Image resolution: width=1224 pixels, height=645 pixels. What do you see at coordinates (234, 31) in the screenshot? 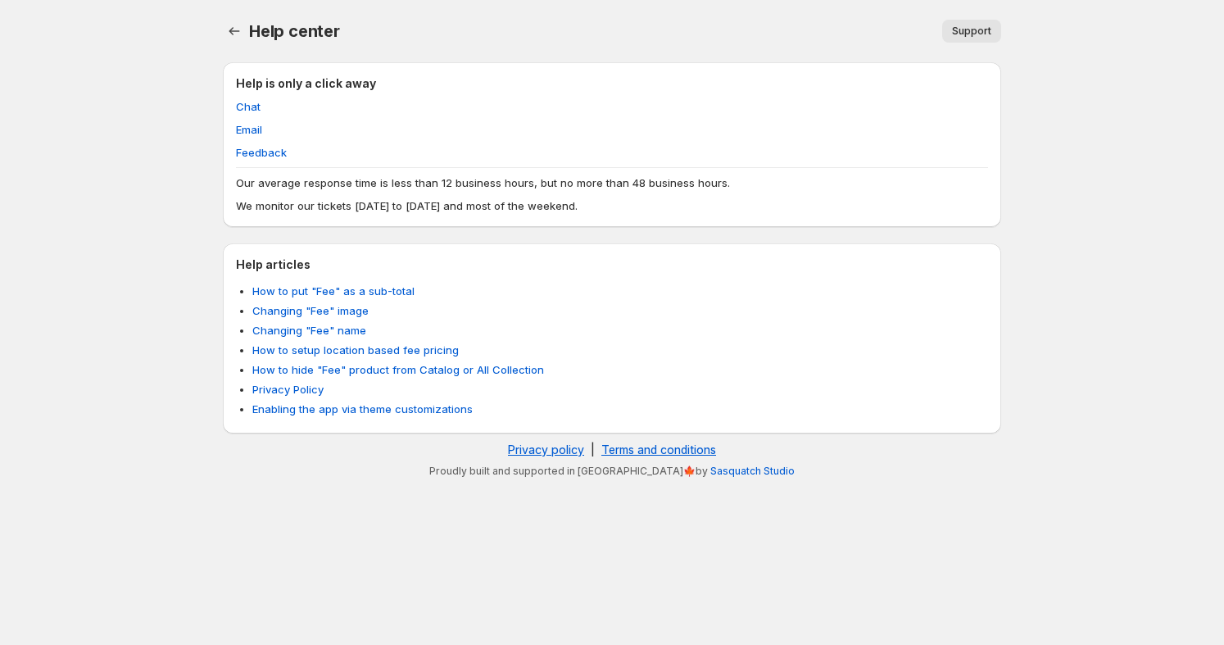
I see `a: Home` at bounding box center [234, 31].